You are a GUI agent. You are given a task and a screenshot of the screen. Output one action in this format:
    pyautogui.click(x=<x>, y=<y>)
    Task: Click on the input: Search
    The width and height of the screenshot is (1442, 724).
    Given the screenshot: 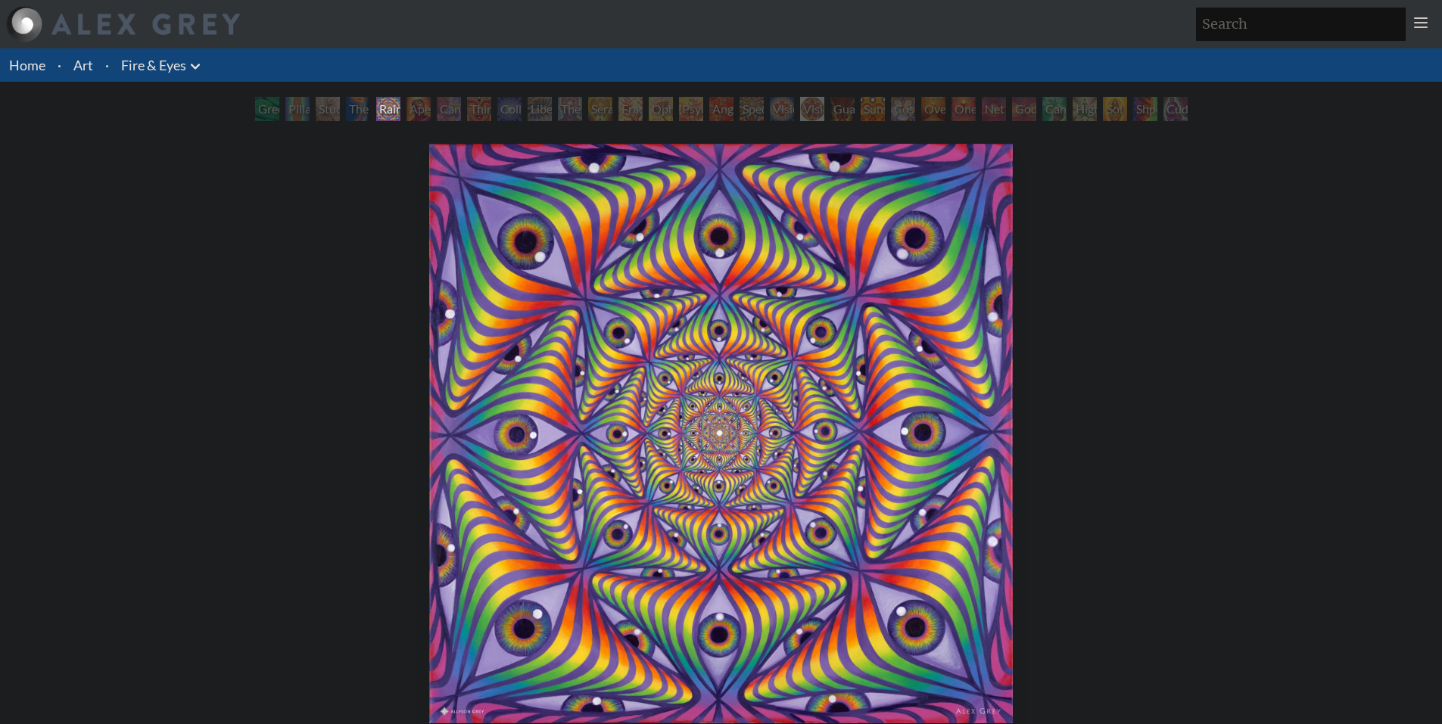 What is the action you would take?
    pyautogui.click(x=1300, y=24)
    